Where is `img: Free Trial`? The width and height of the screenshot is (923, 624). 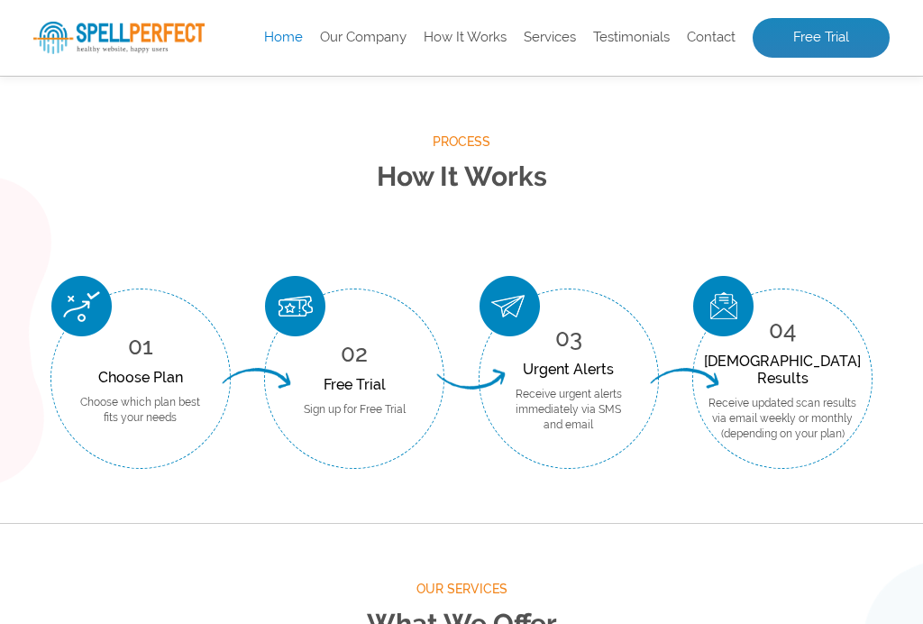 img: Free Trial is located at coordinates (295, 306).